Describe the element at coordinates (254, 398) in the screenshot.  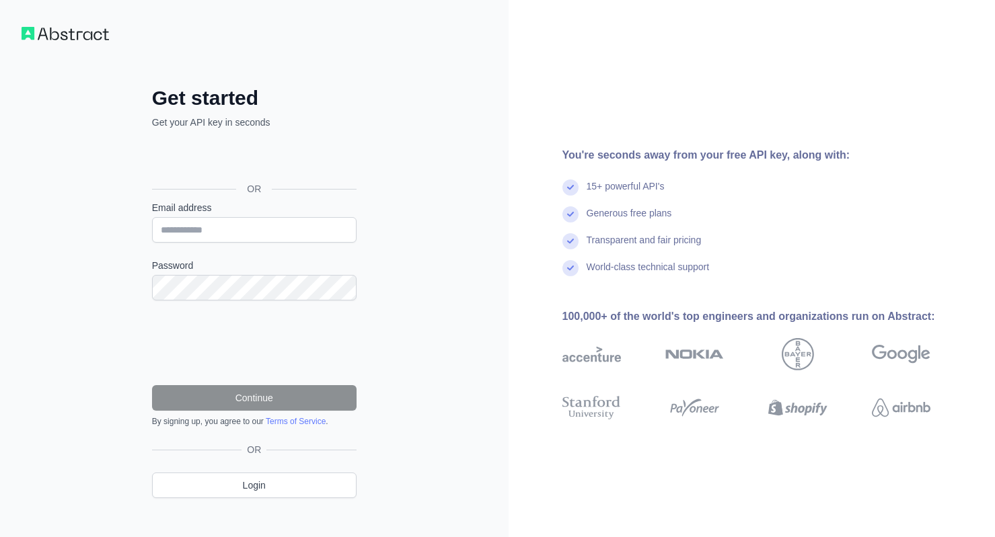
I see `button: Continue` at that location.